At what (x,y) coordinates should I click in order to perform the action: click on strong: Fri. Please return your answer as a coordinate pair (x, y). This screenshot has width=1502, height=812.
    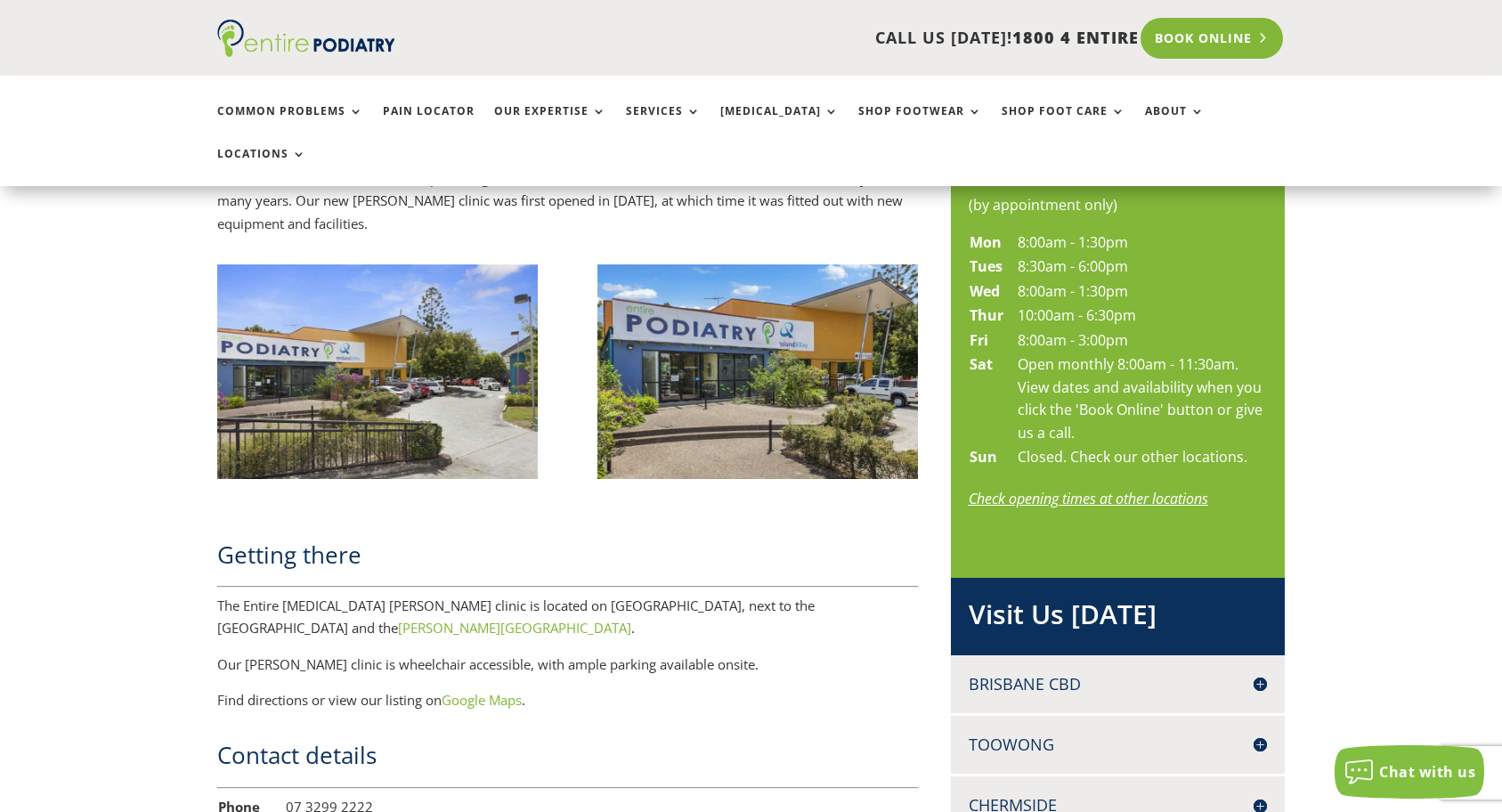
    Looking at the image, I should click on (979, 340).